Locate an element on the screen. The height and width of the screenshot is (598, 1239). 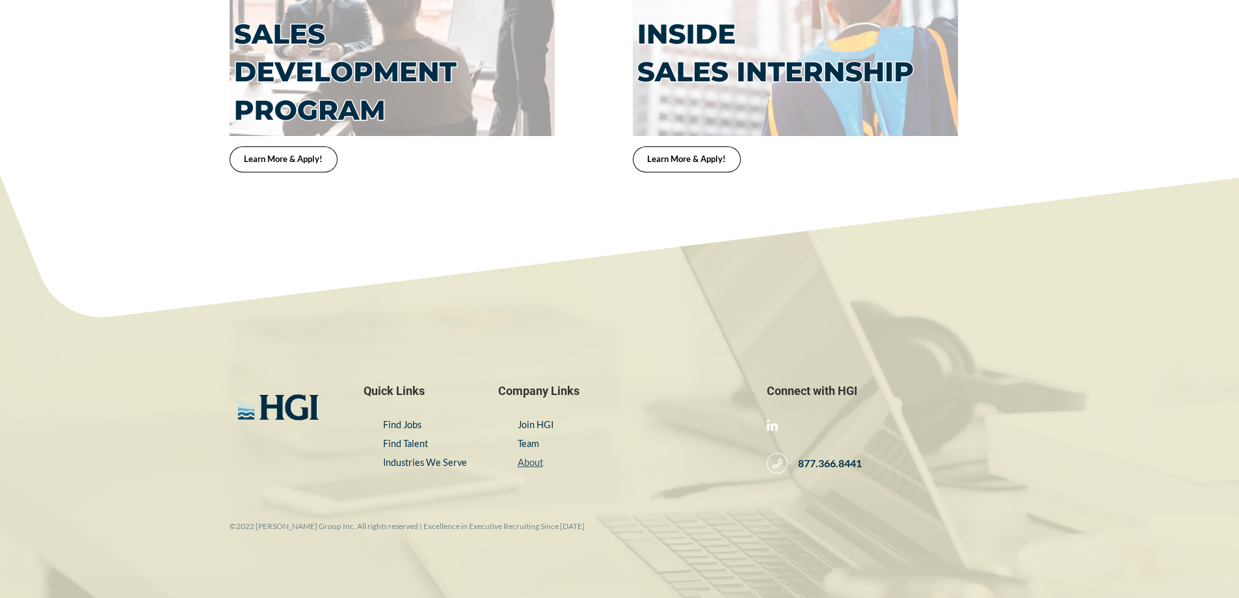
a: Team is located at coordinates (528, 443).